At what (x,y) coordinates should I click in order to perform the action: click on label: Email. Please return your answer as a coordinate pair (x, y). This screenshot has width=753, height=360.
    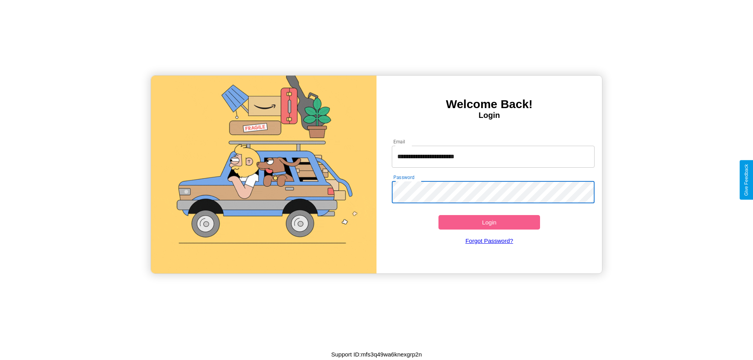
    Looking at the image, I should click on (399, 142).